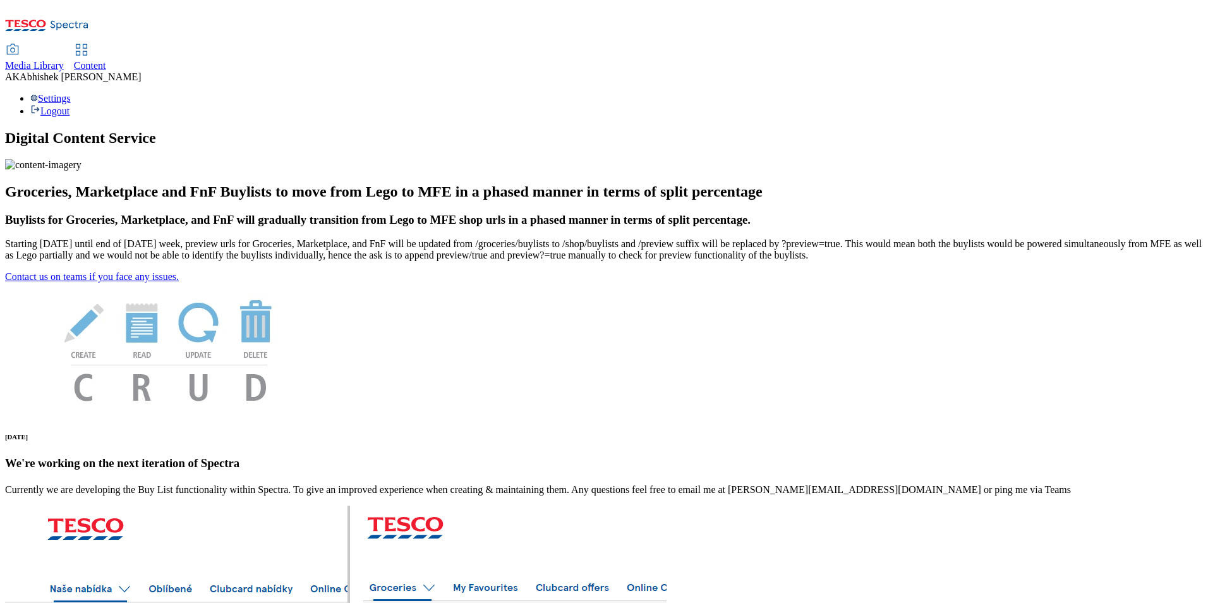 Image resolution: width=1208 pixels, height=603 pixels. Describe the element at coordinates (90, 65) in the screenshot. I see `span: Content` at that location.